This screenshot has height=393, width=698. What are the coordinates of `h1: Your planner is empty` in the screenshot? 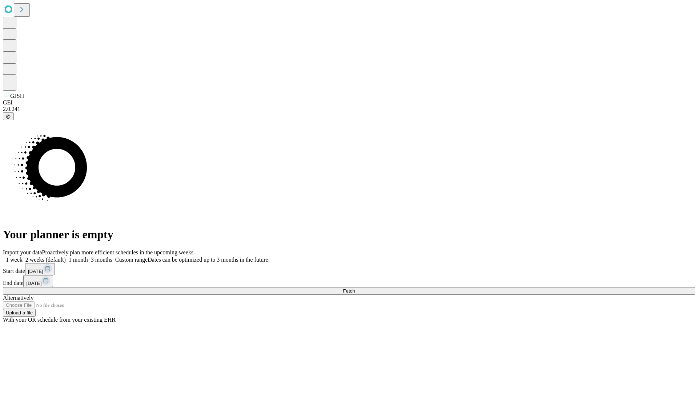 It's located at (349, 234).